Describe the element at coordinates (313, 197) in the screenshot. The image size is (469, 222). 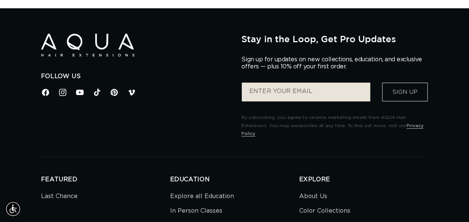
I see `a: About Us` at that location.